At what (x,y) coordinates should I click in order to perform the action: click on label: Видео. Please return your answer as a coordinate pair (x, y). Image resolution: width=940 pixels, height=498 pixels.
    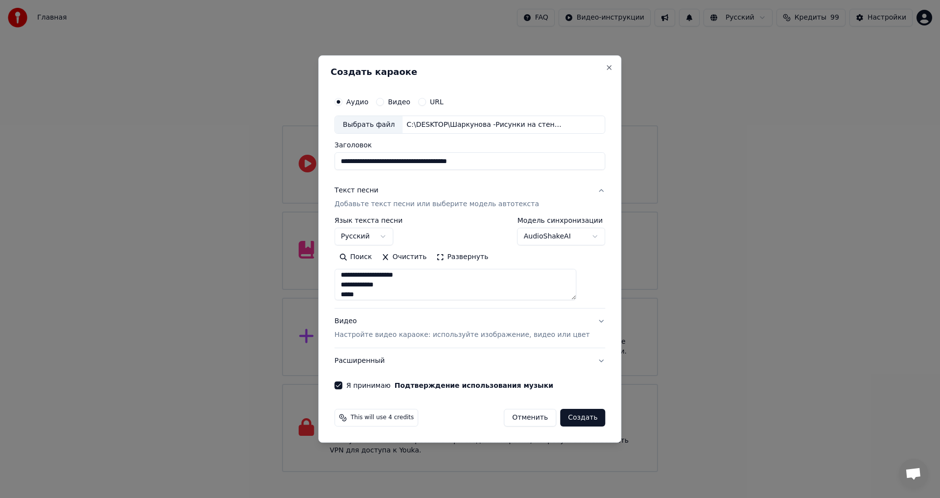
    Looking at the image, I should click on (399, 102).